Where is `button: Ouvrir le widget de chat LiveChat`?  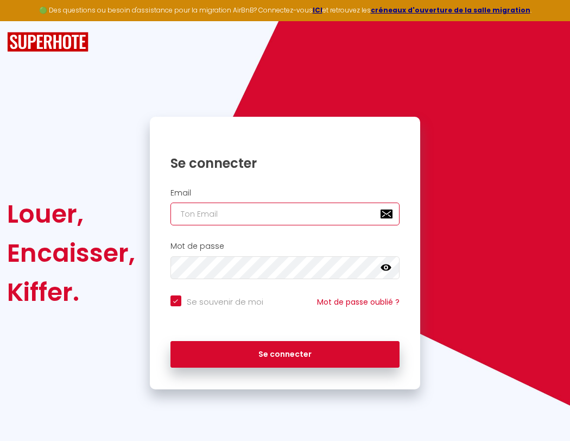
button: Ouvrir le widget de chat LiveChat is located at coordinates (25, 21).